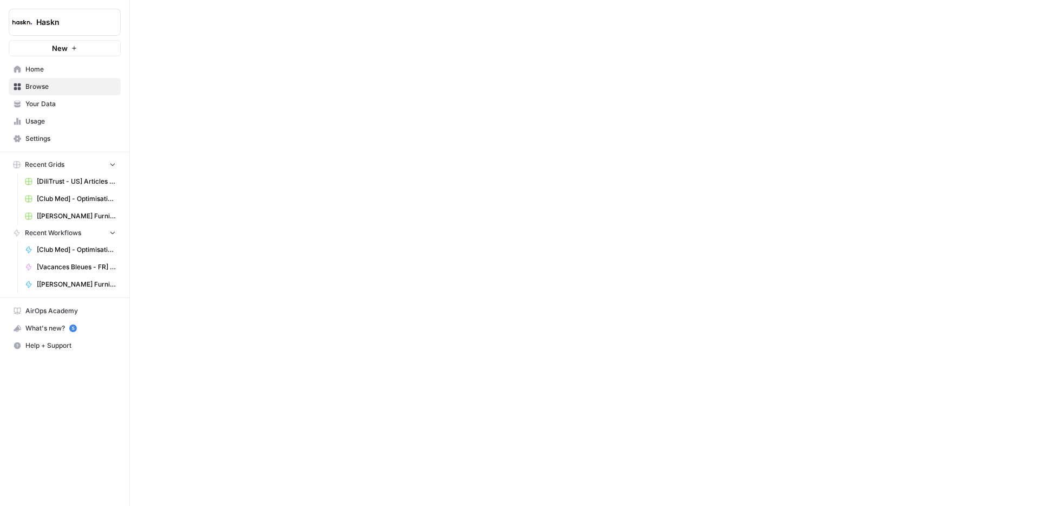  What do you see at coordinates (70, 87) in the screenshot?
I see `span: Browse` at bounding box center [70, 87].